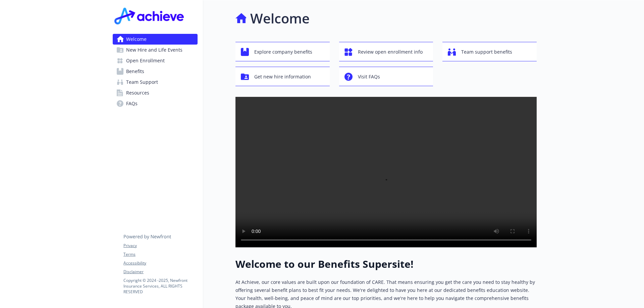 The image size is (644, 308). I want to click on a: Accessibility, so click(160, 263).